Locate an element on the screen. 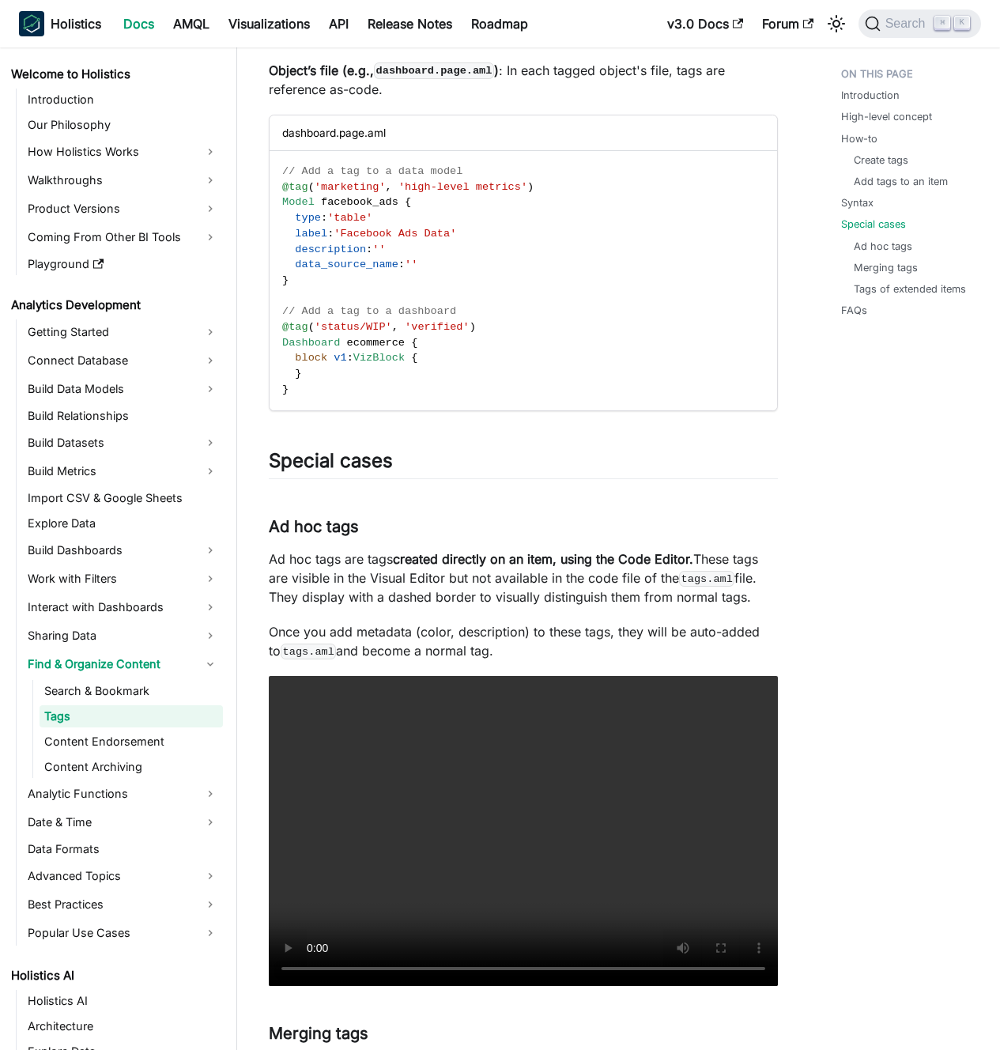 This screenshot has width=1000, height=1050. a: Our Philosophy is located at coordinates (123, 125).